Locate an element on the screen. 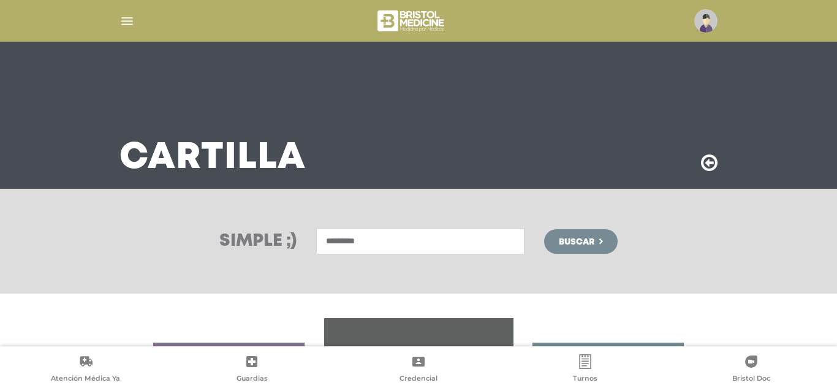 Image resolution: width=837 pixels, height=388 pixels. img: Cober_menu-lines-white.svg is located at coordinates (127, 21).